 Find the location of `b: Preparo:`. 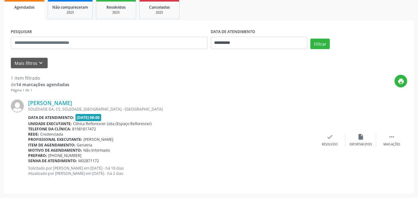

b: Preparo: is located at coordinates (37, 156).